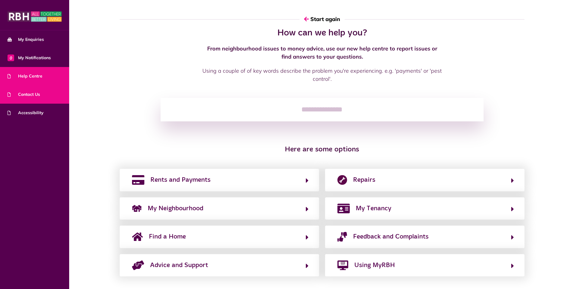  What do you see at coordinates (179, 265) in the screenshot?
I see `span: Advice and Support` at bounding box center [179, 265].